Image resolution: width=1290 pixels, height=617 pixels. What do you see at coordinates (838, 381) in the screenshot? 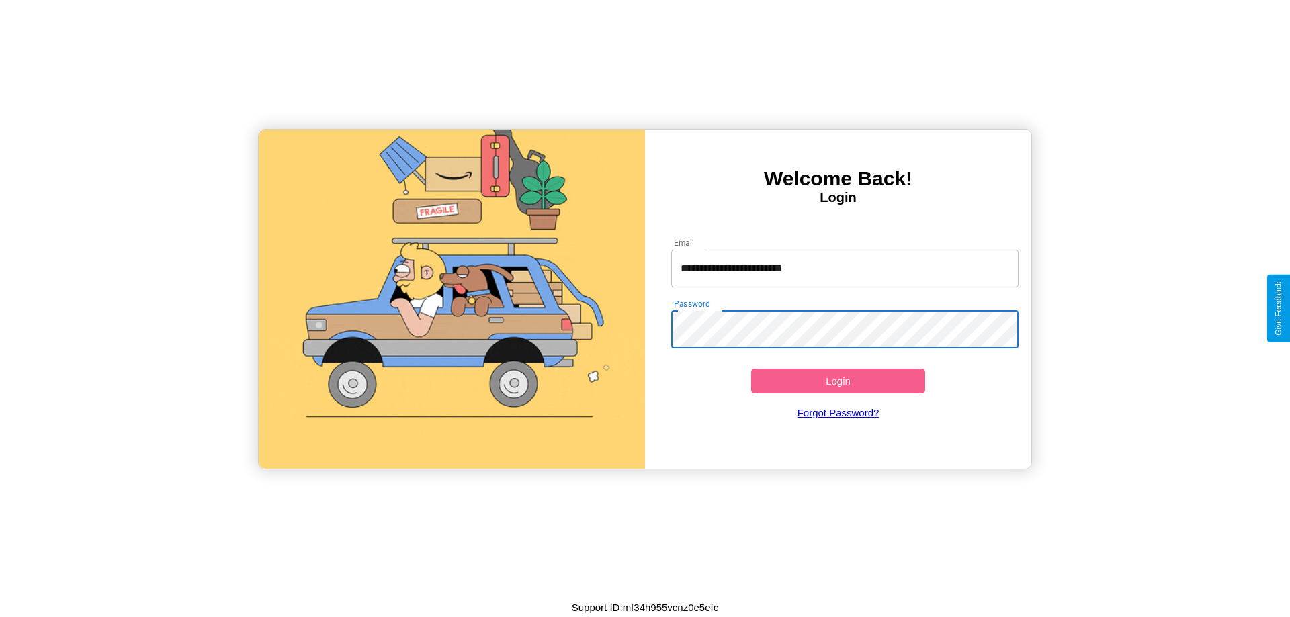
I see `button: Login` at bounding box center [838, 381].